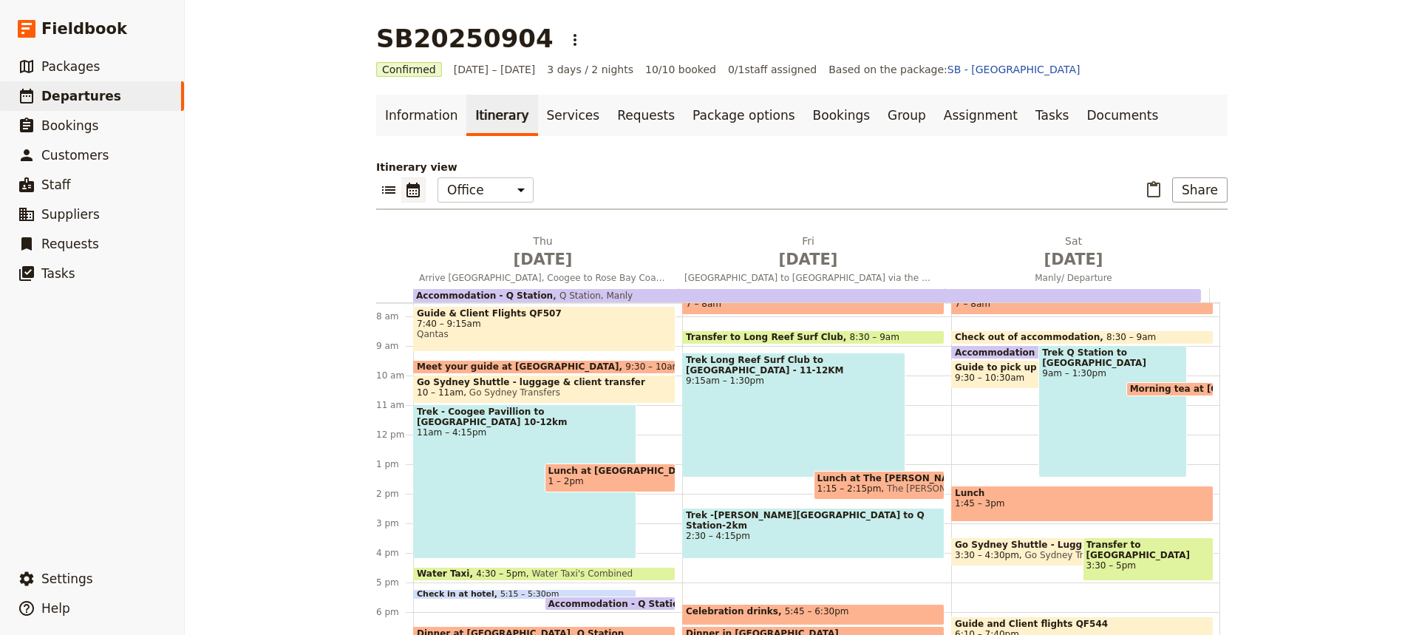 The height and width of the screenshot is (635, 1419). What do you see at coordinates (530, 594) in the screenshot?
I see `span: 5:15 – 5:30pm` at bounding box center [530, 594].